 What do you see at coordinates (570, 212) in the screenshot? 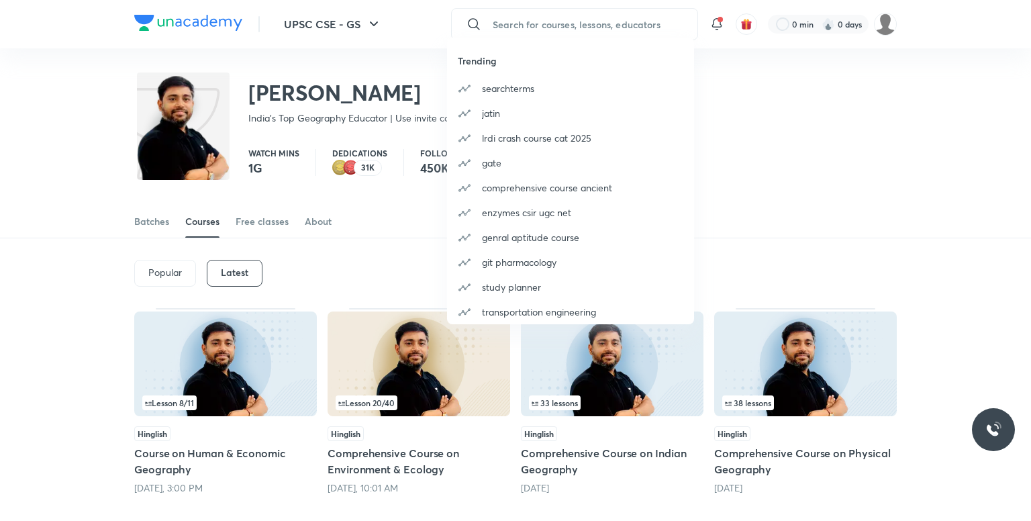
I see `a: enzymes csir ugc net` at bounding box center [570, 212].